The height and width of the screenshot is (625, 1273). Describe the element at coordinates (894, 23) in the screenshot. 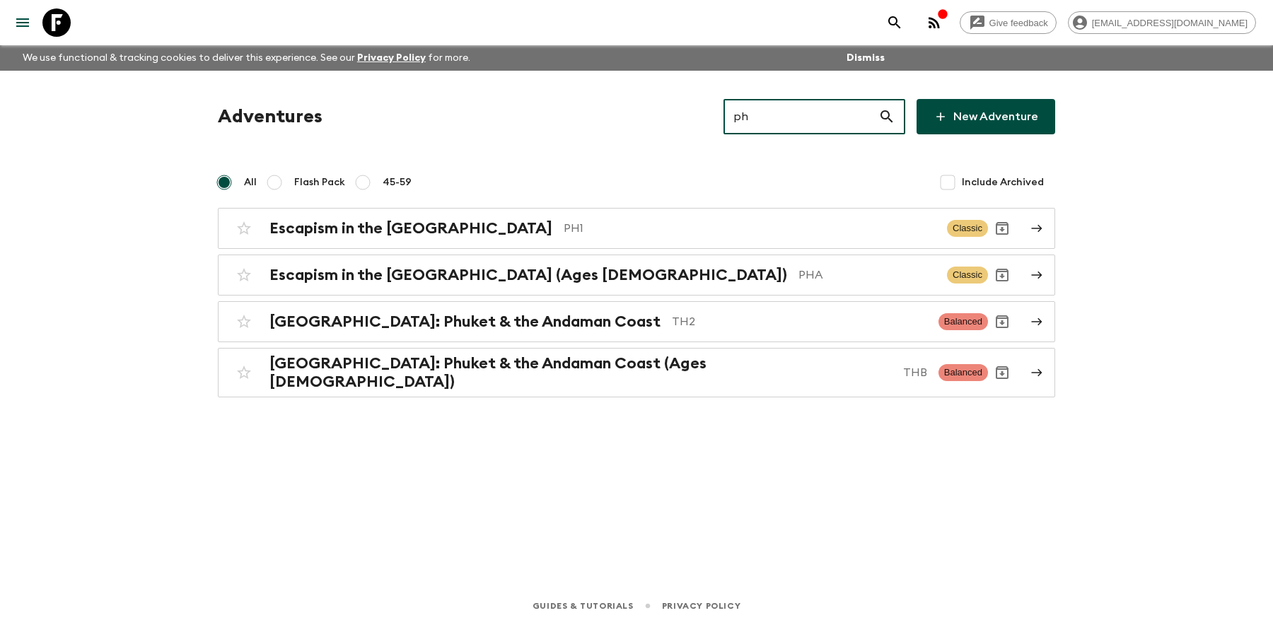

I see `button: search adventures` at that location.